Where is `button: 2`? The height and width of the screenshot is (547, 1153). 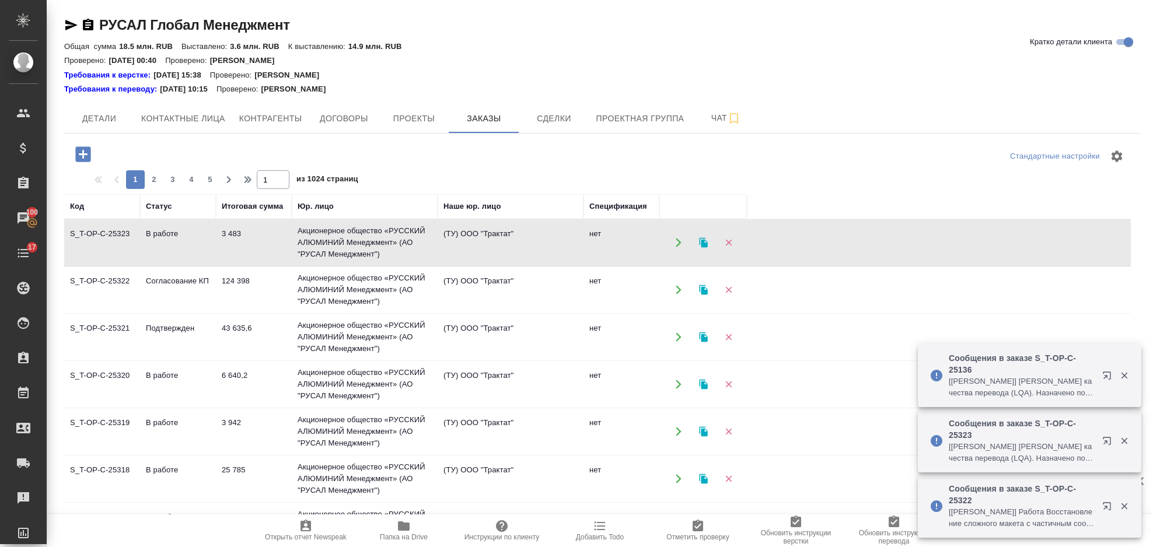
button: 2 is located at coordinates (154, 180).